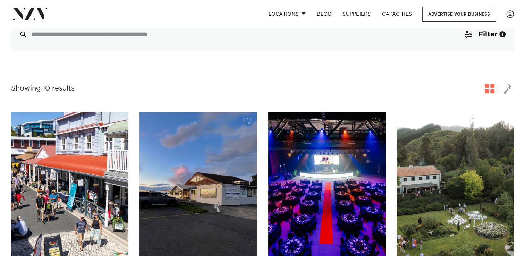 The image size is (525, 256). Describe the element at coordinates (485, 34) in the screenshot. I see `button: Filter1` at that location.